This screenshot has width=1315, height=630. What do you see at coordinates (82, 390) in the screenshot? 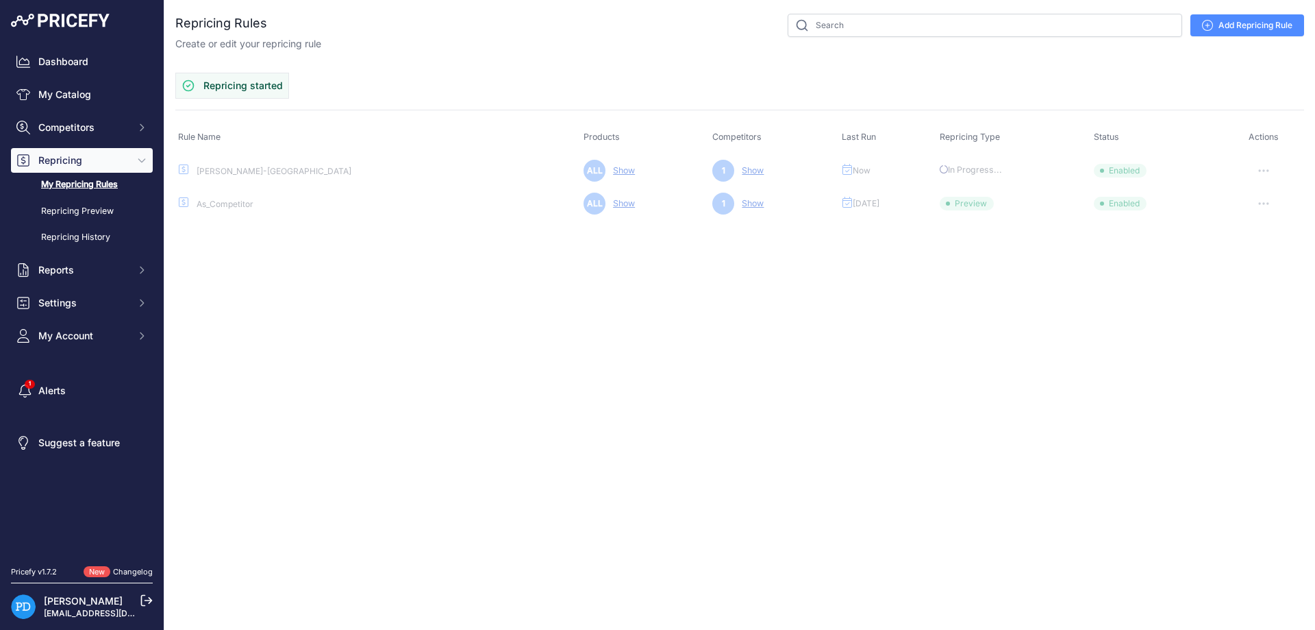
I see `a: Alerts` at bounding box center [82, 390].